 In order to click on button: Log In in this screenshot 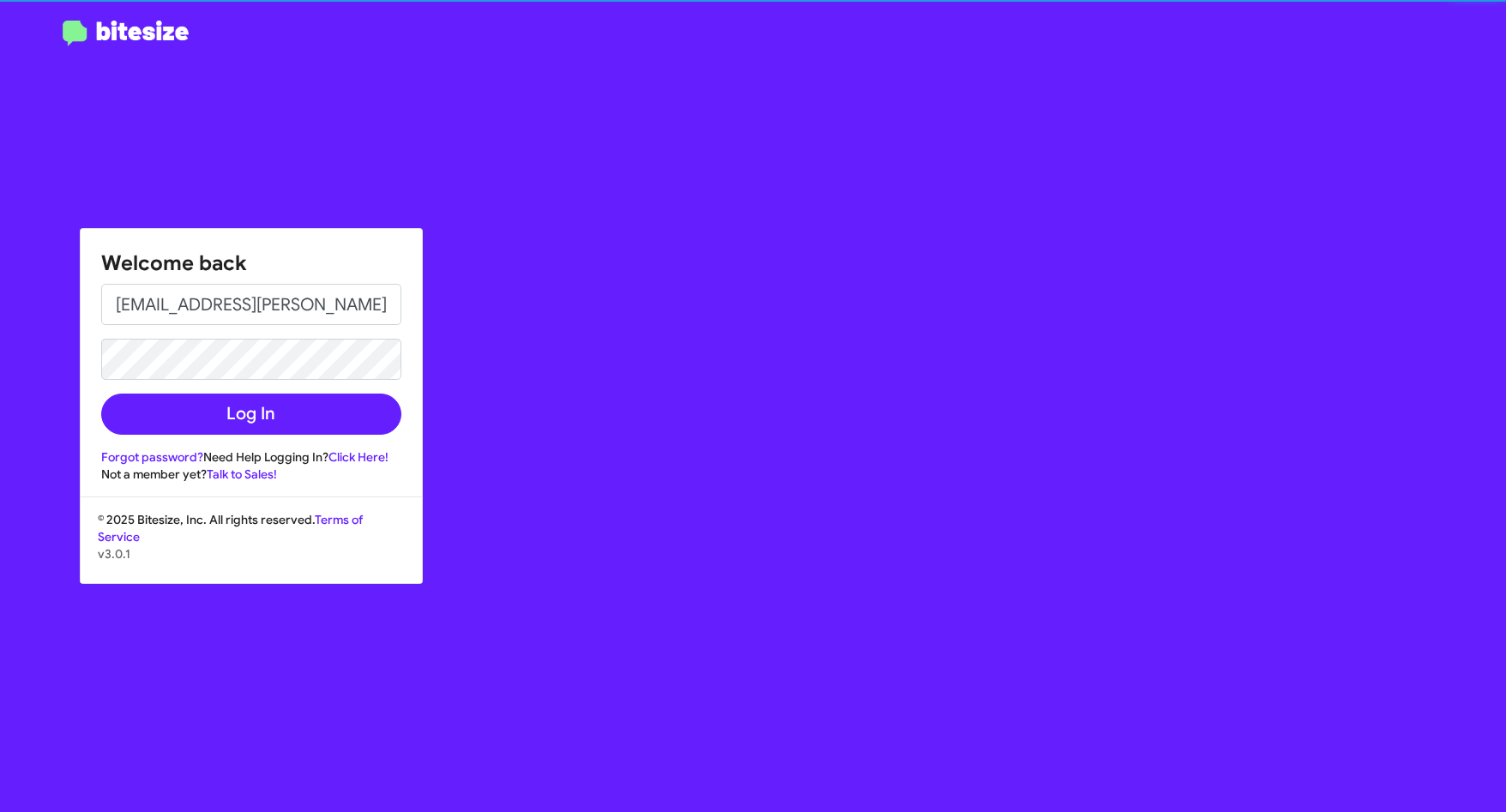, I will do `click(252, 414)`.